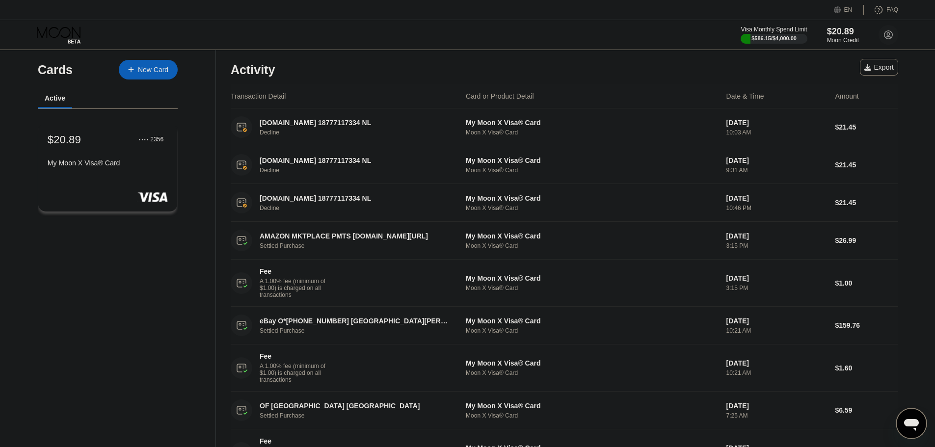 This screenshot has height=447, width=935. What do you see at coordinates (843, 35) in the screenshot?
I see `div: $20.89Moon Credit` at bounding box center [843, 35].